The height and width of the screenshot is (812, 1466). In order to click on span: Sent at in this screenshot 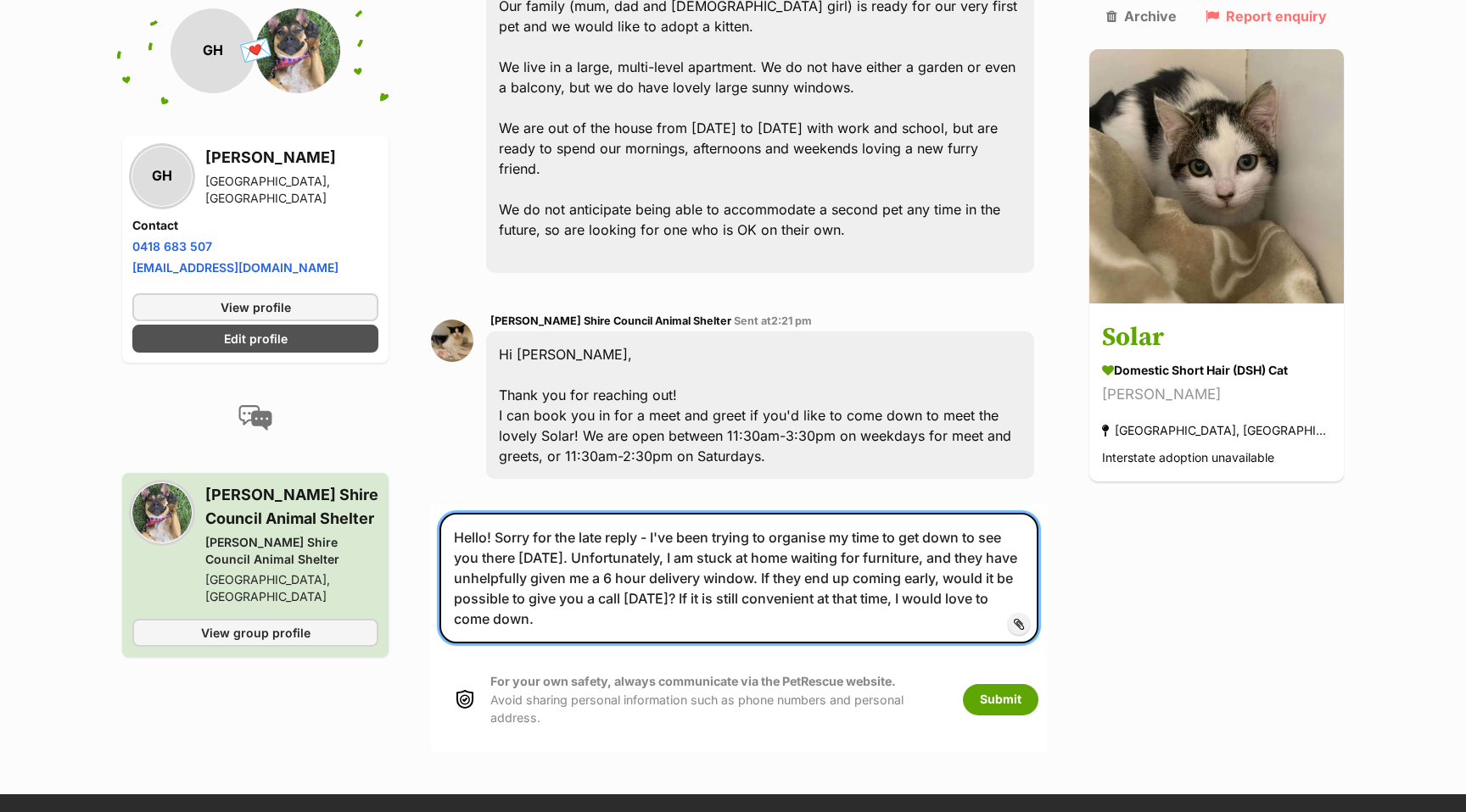, I will do `click(773, 320)`.